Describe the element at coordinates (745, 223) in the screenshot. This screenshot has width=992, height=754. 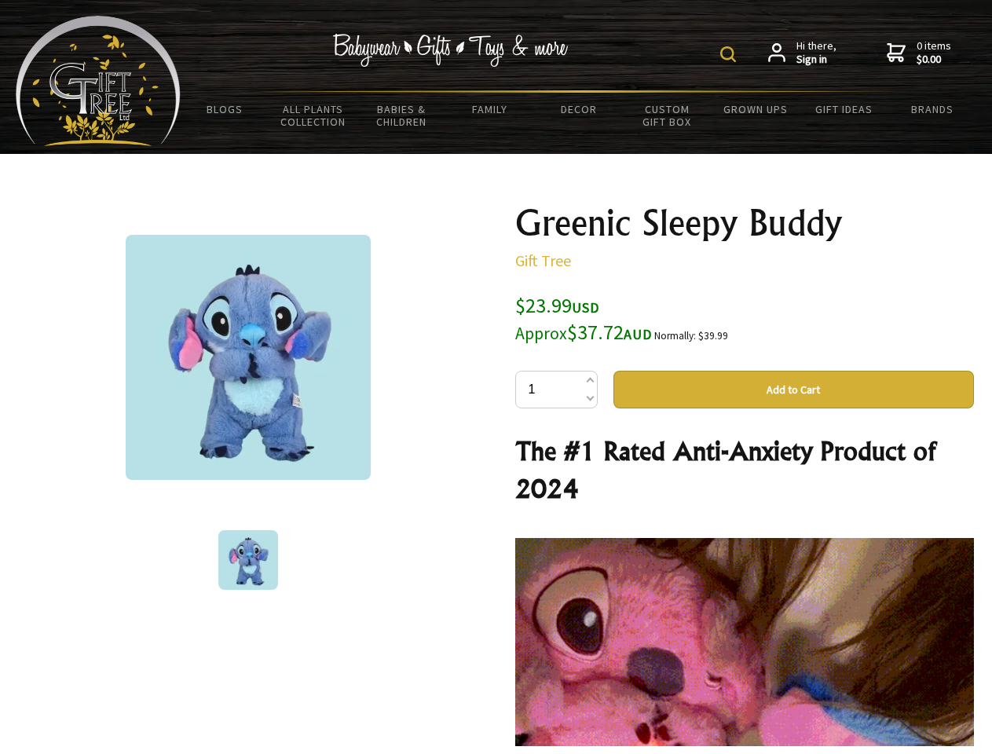
I see `h1: Greenic Sleepy Buddy` at that location.